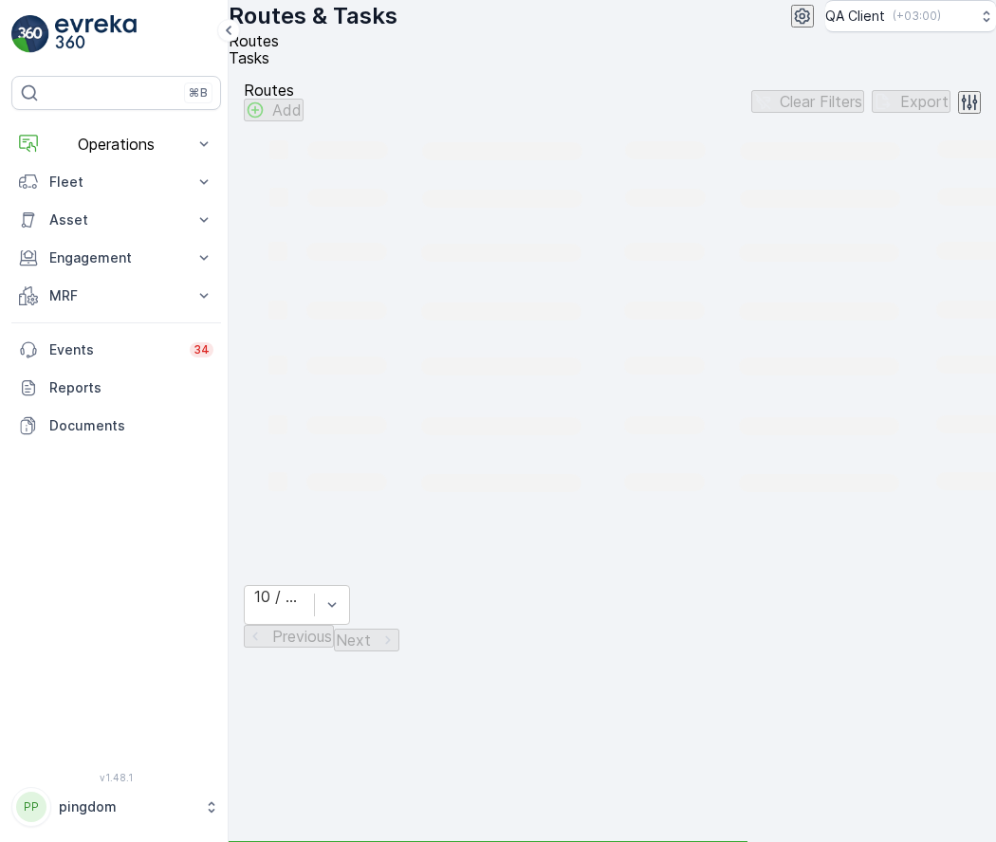  What do you see at coordinates (353, 640) in the screenshot?
I see `p: Next` at bounding box center [353, 640].